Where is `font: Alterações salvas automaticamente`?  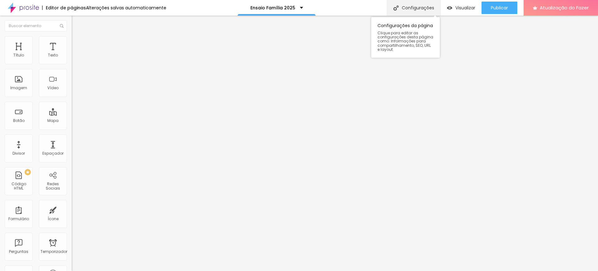 font: Alterações salvas automaticamente is located at coordinates (126, 8).